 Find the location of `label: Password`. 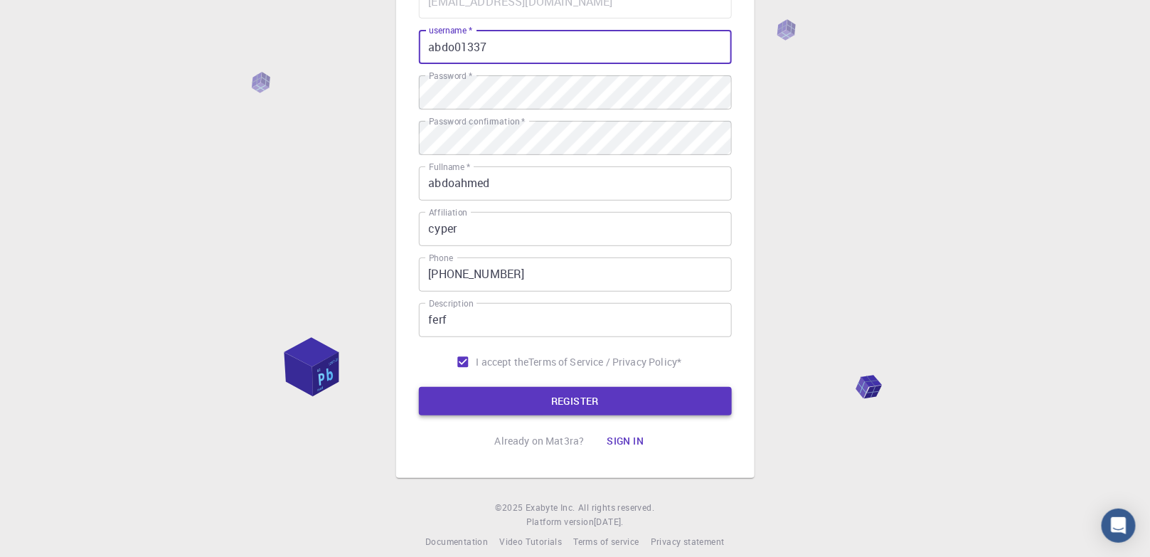

label: Password is located at coordinates (450, 75).